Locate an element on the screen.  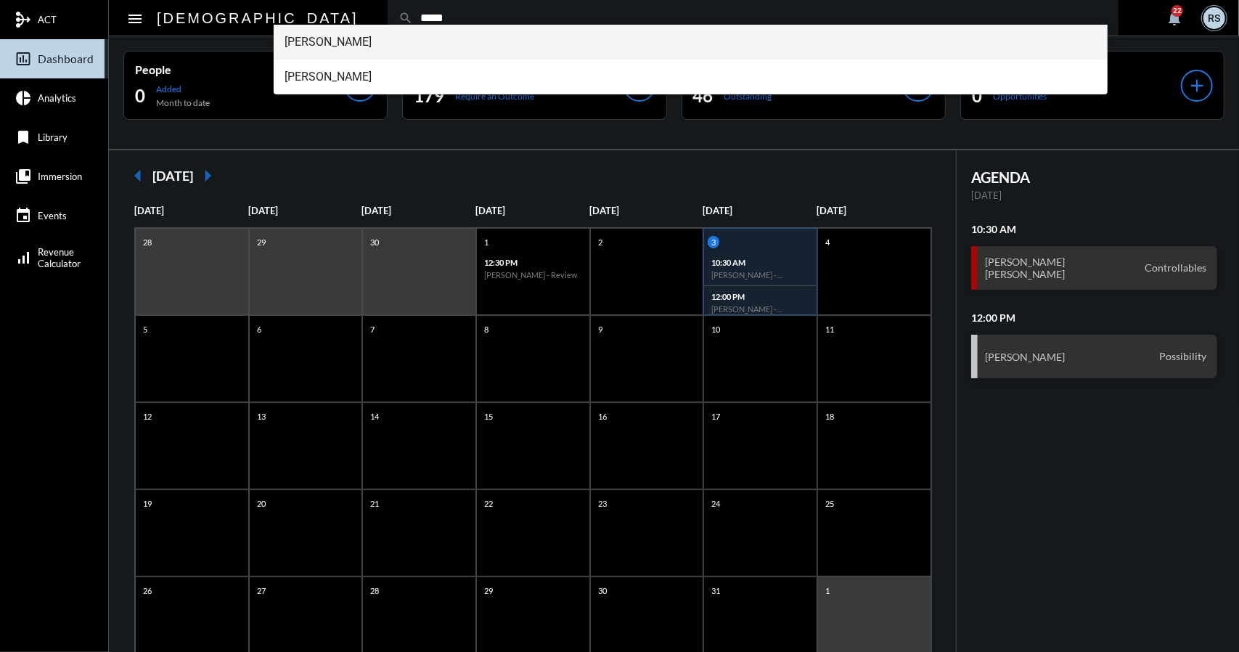
p: 22 is located at coordinates (488, 503).